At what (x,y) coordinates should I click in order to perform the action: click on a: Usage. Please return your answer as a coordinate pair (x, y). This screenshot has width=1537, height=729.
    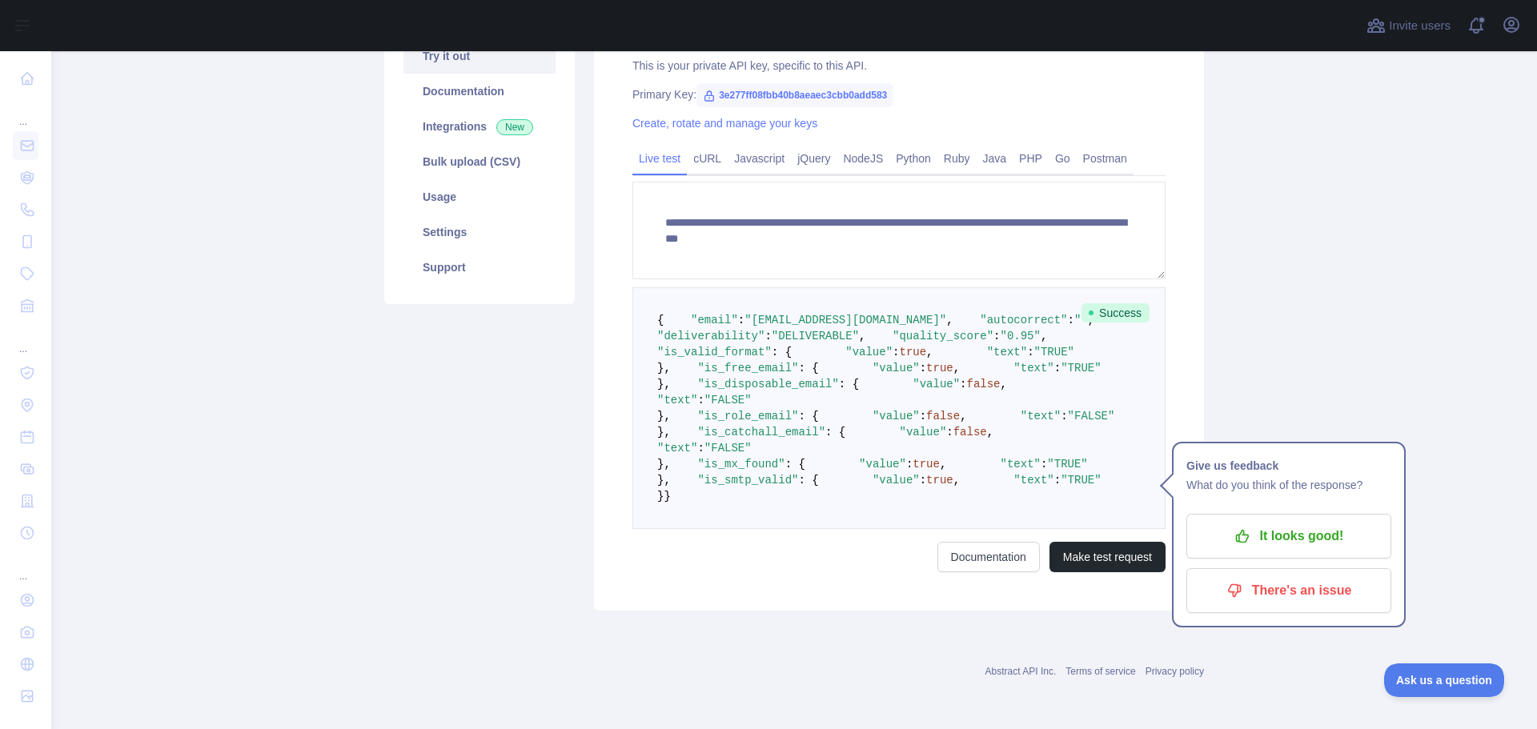
    Looking at the image, I should click on (480, 197).